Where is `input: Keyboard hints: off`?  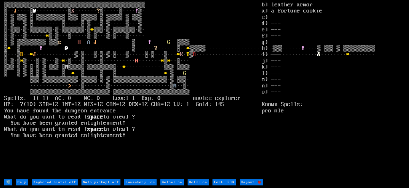
input: Keyboard hints: off is located at coordinates (55, 182).